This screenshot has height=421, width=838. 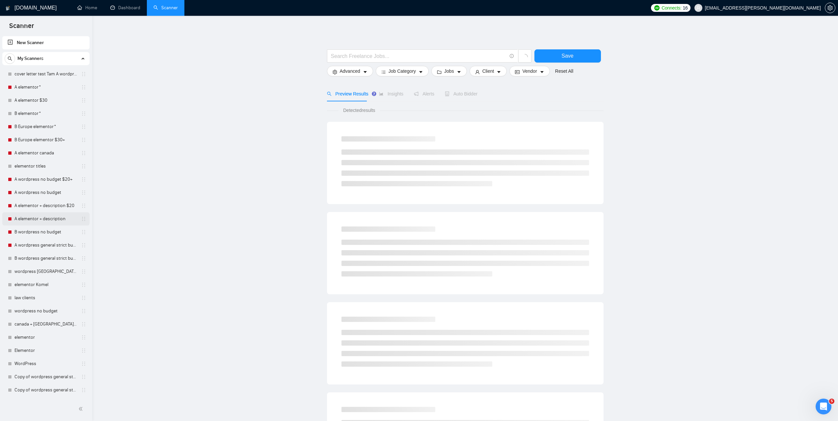 What do you see at coordinates (449, 71) in the screenshot?
I see `span: Jobs` at bounding box center [449, 71].